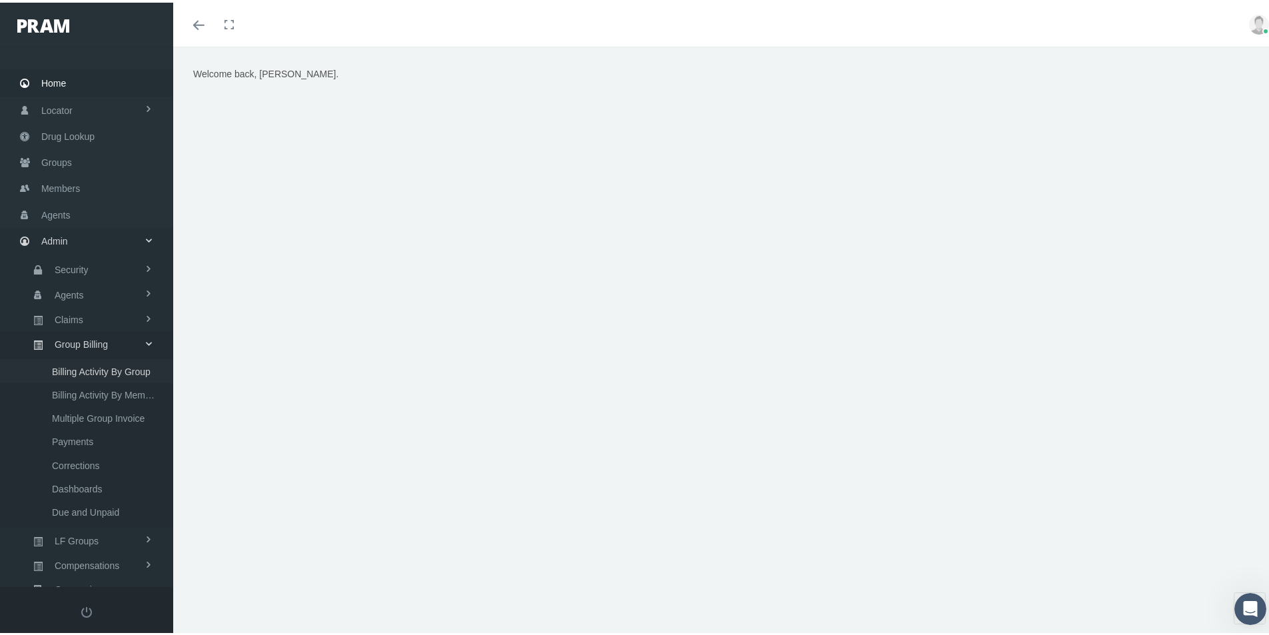 Image resolution: width=1269 pixels, height=635 pixels. What do you see at coordinates (81, 342) in the screenshot?
I see `span: Group Billing` at bounding box center [81, 342].